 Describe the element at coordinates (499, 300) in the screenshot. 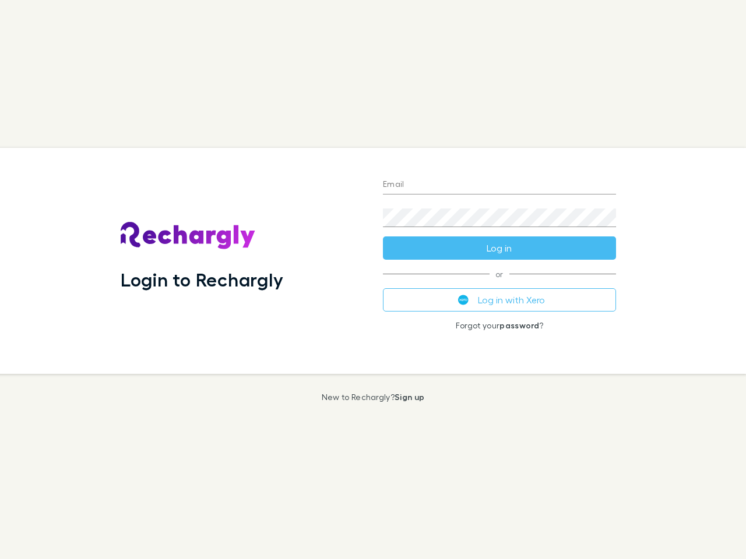

I see `button: Log in with Xero` at that location.